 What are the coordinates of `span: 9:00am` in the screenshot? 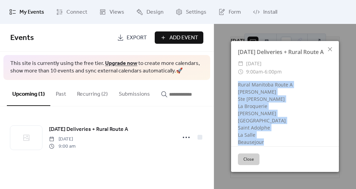 It's located at (255, 72).